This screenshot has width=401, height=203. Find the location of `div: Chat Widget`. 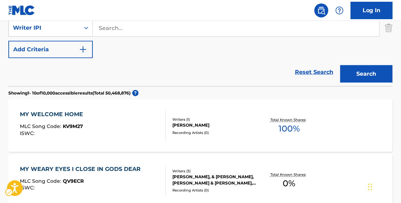

div: Chat Widget is located at coordinates (383, 186).